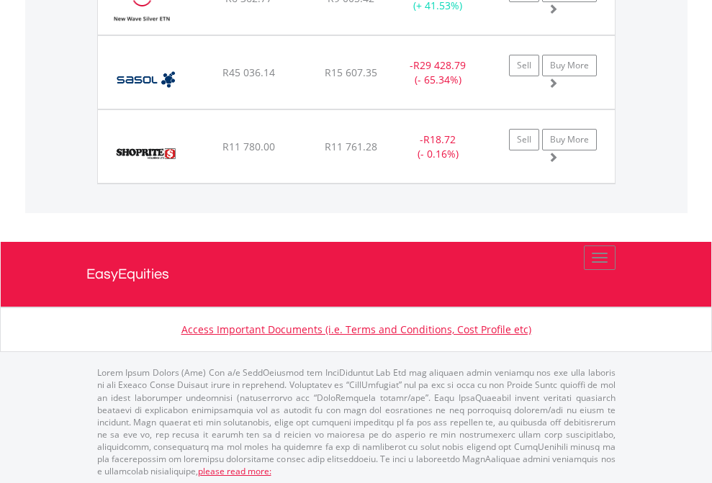  What do you see at coordinates (439, 139) in the screenshot?
I see `span: R18.72` at bounding box center [439, 139].